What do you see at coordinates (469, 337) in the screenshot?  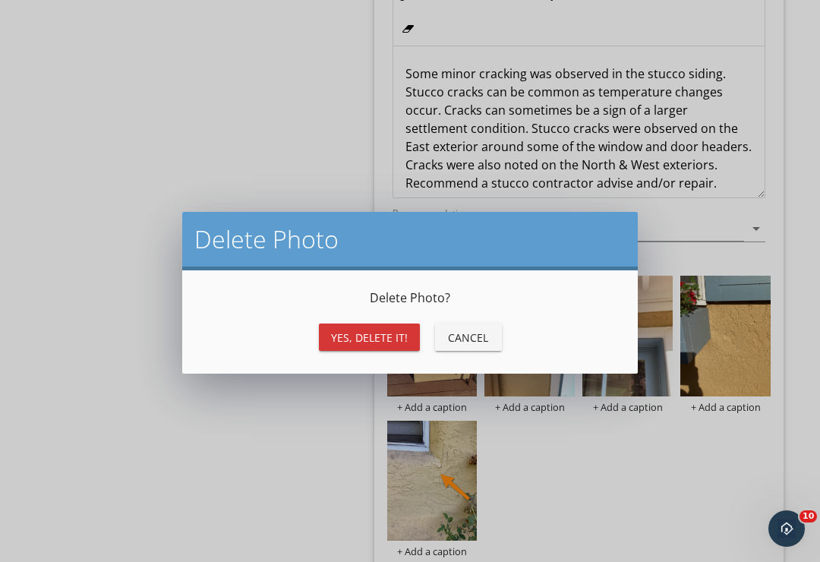 I see `div: Cancel` at bounding box center [469, 337].